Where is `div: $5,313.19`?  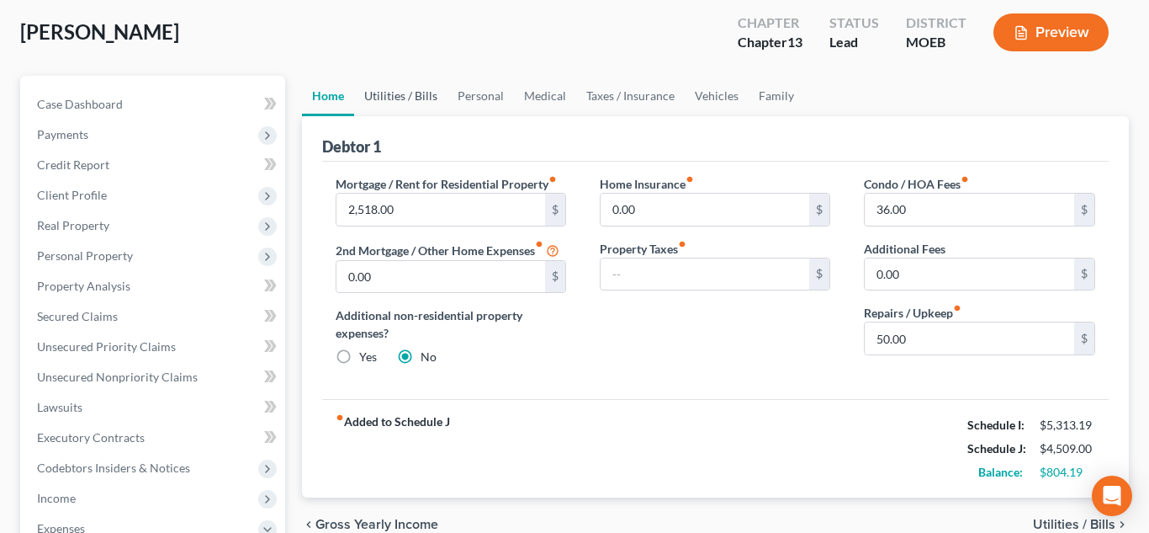 div: $5,313.19 is located at coordinates (1068, 425).